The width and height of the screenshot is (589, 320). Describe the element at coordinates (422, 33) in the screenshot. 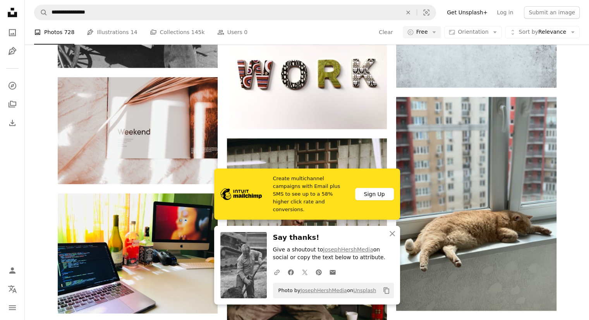

I see `button: Free` at that location.